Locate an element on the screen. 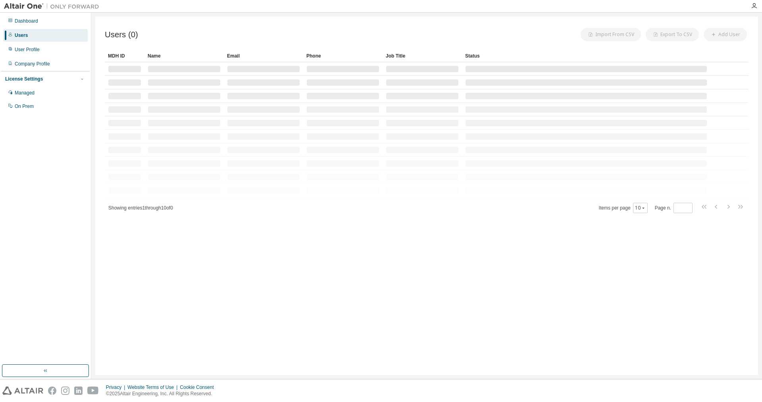 The width and height of the screenshot is (762, 402). div: Managed is located at coordinates (25, 93).